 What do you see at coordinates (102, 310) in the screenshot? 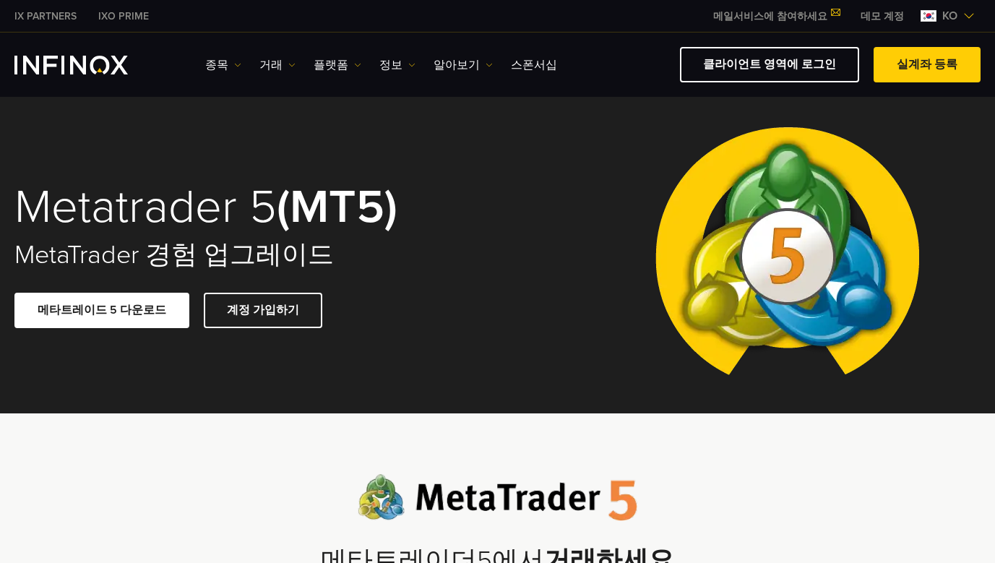
I see `a: 메타트레이드 5 다운로드` at bounding box center [102, 310].